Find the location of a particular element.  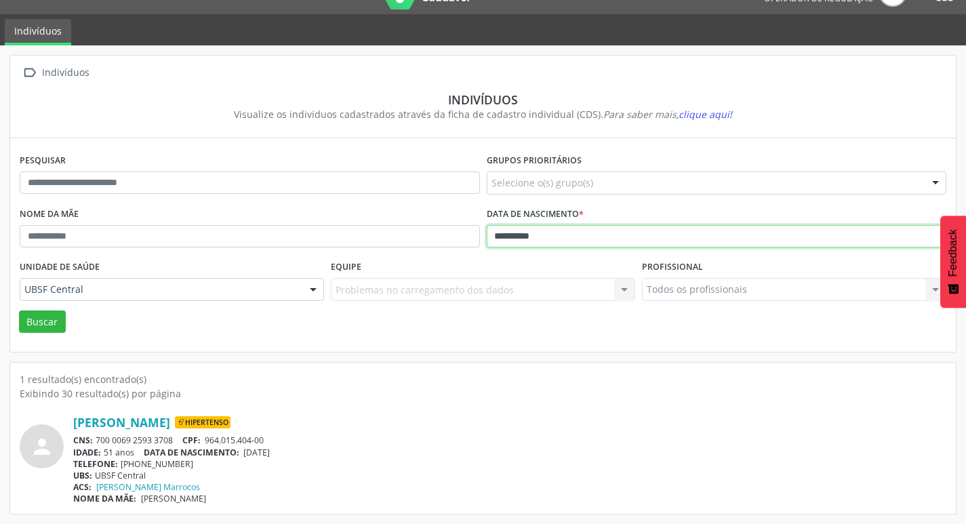

button: Buscar is located at coordinates (42, 322).